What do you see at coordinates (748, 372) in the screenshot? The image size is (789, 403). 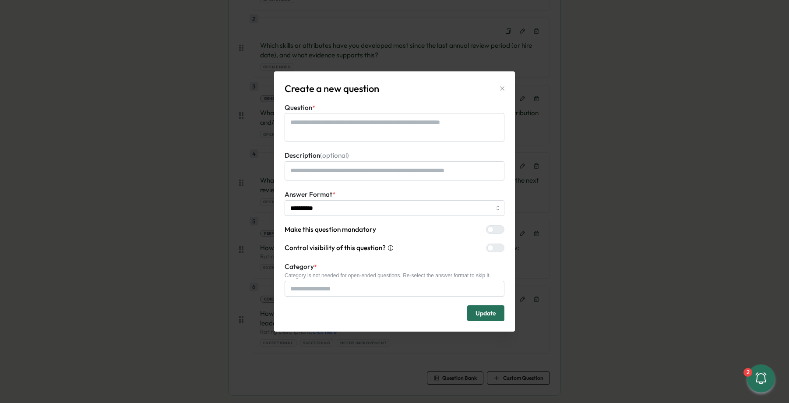 I see `div: 2` at bounding box center [748, 372].